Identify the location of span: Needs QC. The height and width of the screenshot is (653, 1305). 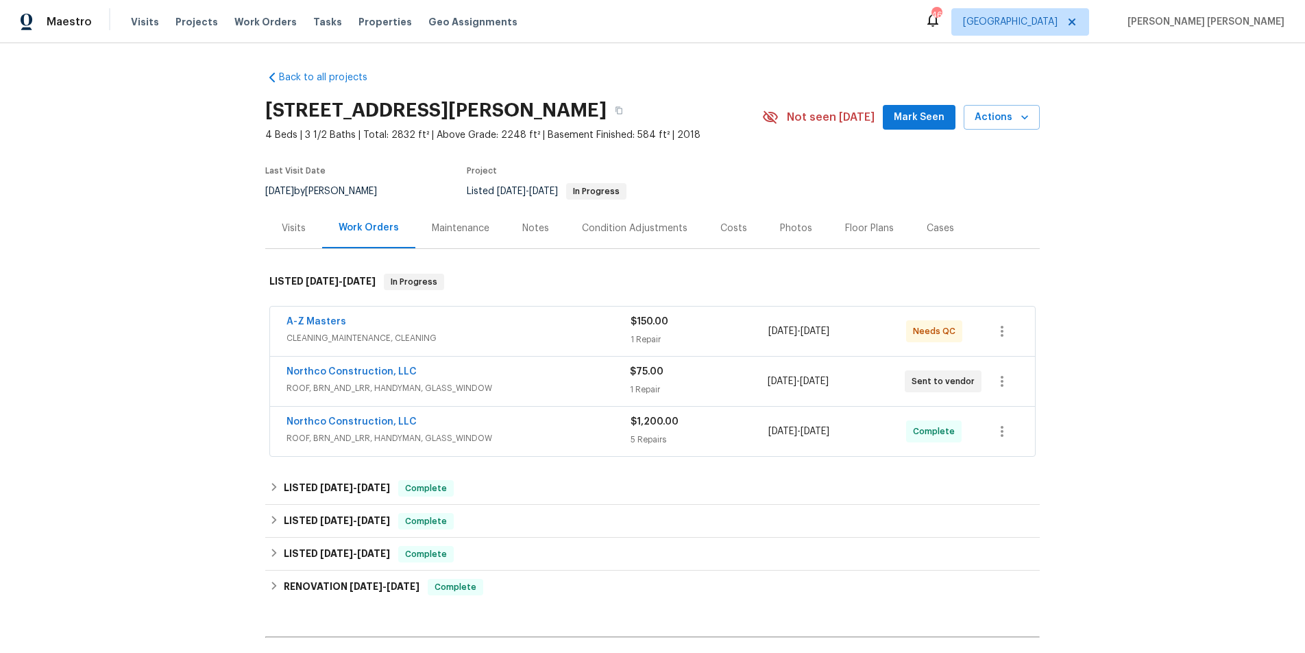
(937, 331).